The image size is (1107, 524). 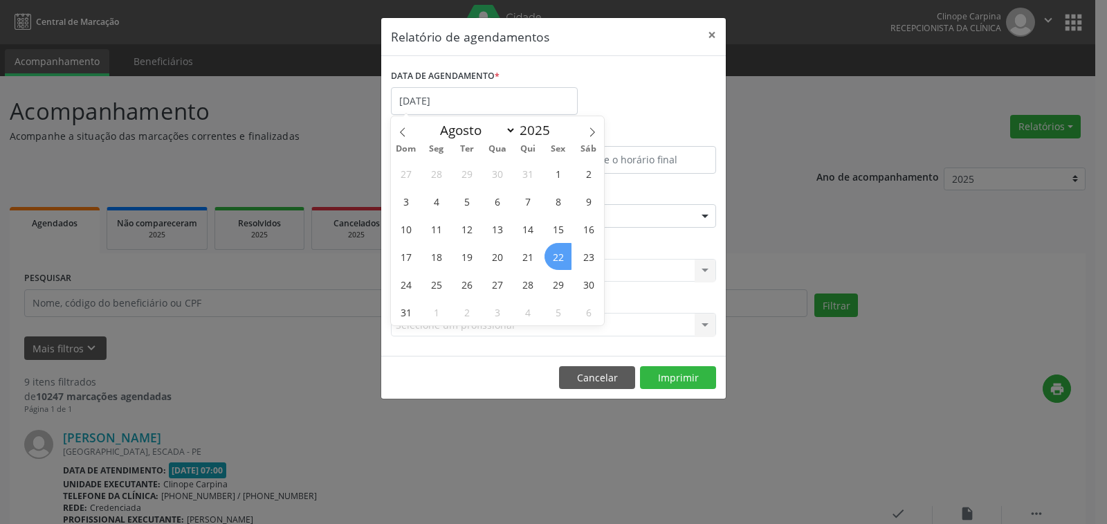 What do you see at coordinates (588, 311) in the screenshot?
I see `span: Setembro 6, 2025` at bounding box center [588, 311].